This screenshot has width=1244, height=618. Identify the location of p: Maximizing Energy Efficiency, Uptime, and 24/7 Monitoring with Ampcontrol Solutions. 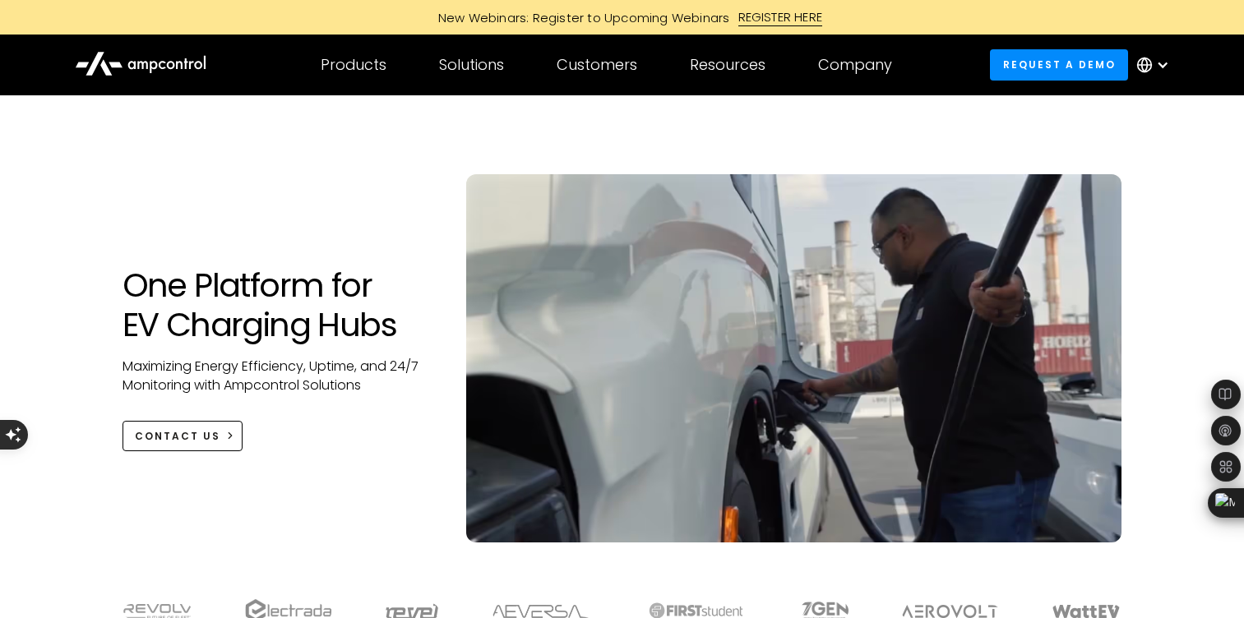
(278, 376).